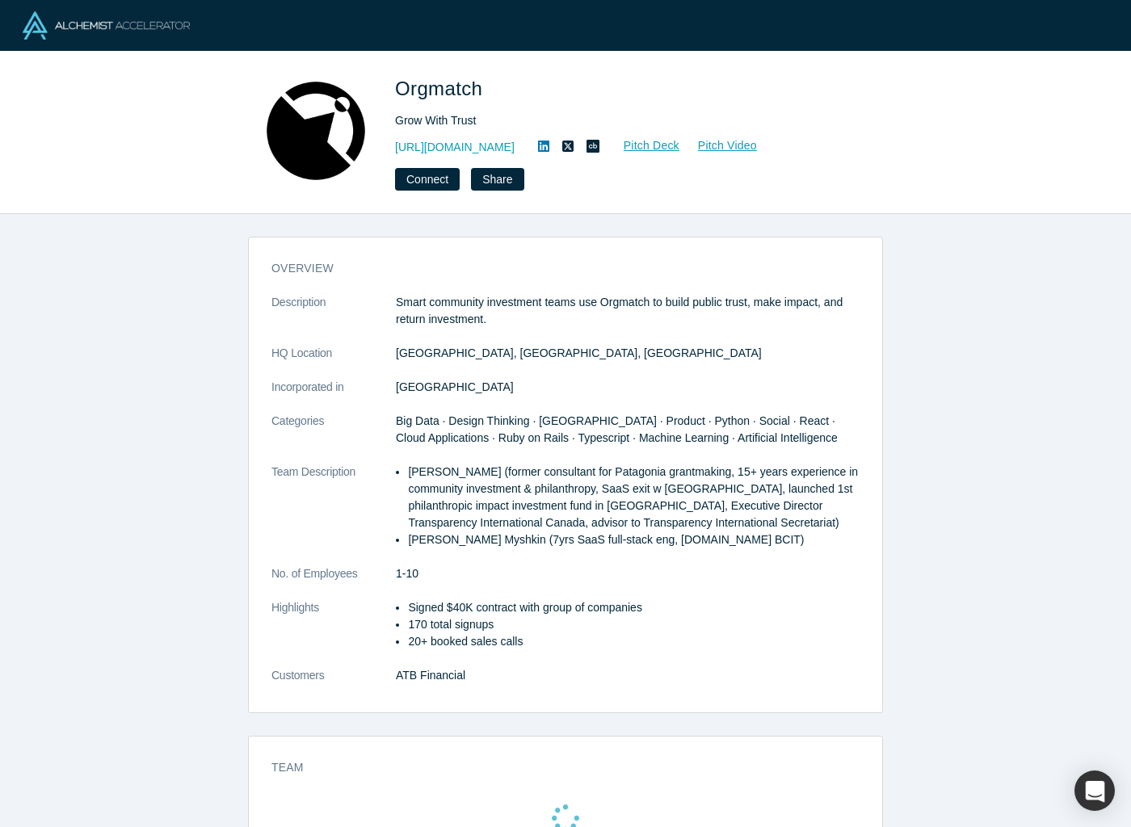  I want to click on p: Smart community investment teams use Orgmatch to build public trust, make impact, and return inve..., so click(628, 311).